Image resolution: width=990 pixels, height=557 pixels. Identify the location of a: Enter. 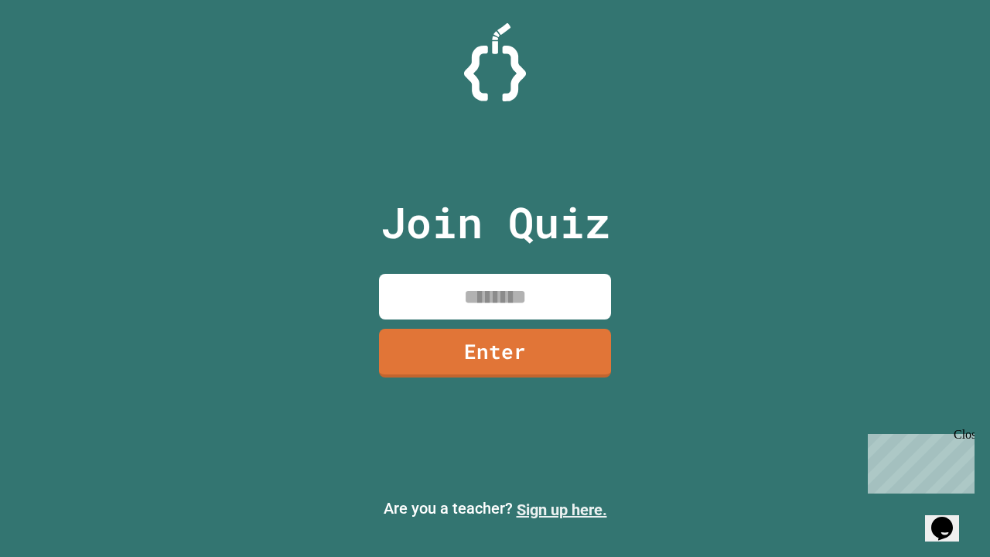
(495, 353).